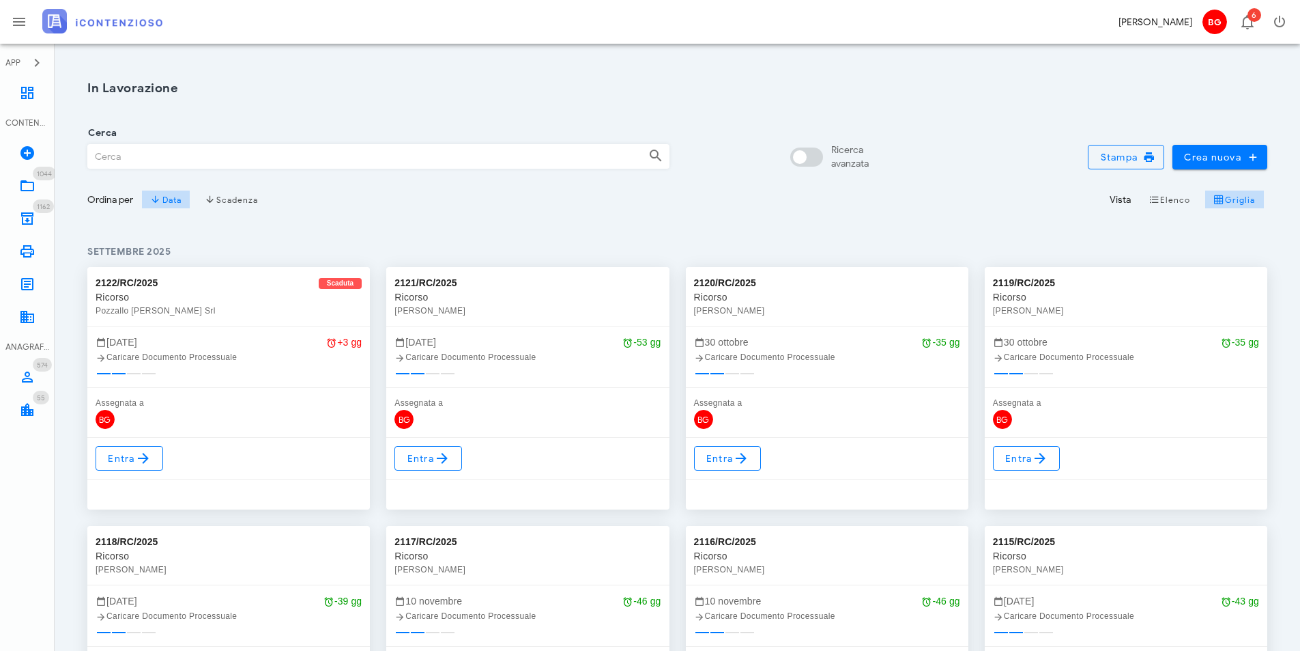 Image resolution: width=1300 pixels, height=651 pixels. Describe the element at coordinates (41, 397) in the screenshot. I see `span: 55` at that location.